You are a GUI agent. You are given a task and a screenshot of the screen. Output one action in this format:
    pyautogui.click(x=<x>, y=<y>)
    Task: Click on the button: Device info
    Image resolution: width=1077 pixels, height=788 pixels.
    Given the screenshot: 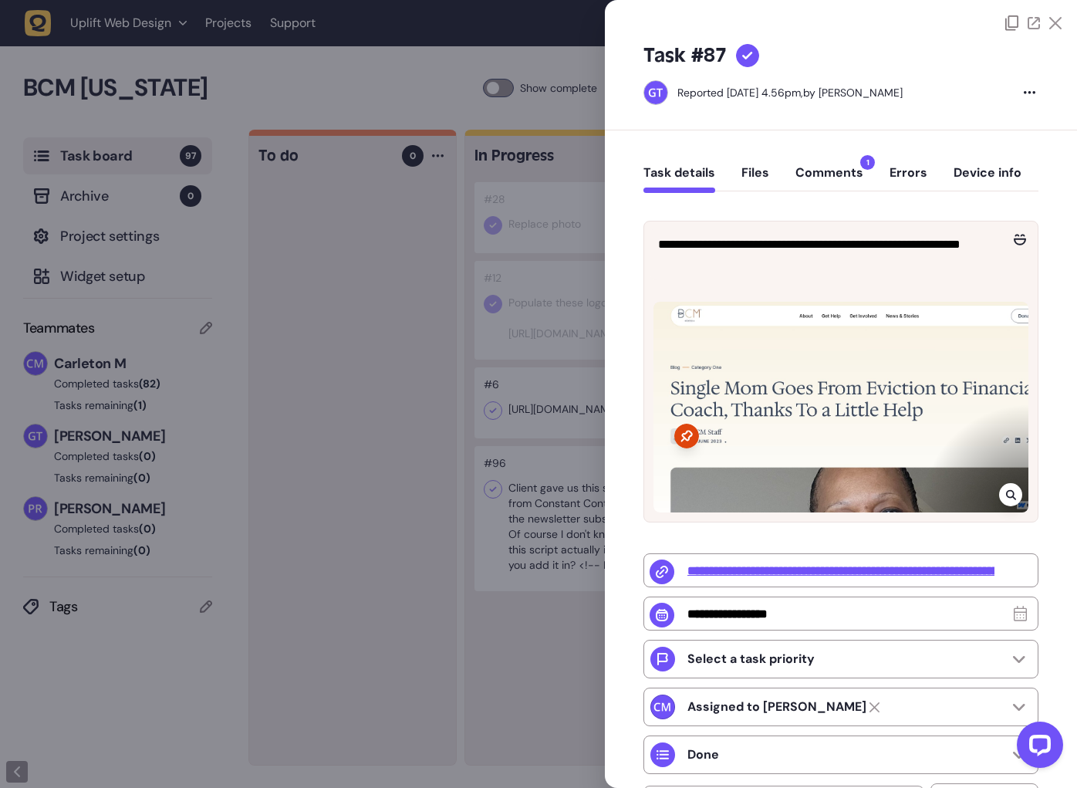 What is the action you would take?
    pyautogui.click(x=987, y=179)
    